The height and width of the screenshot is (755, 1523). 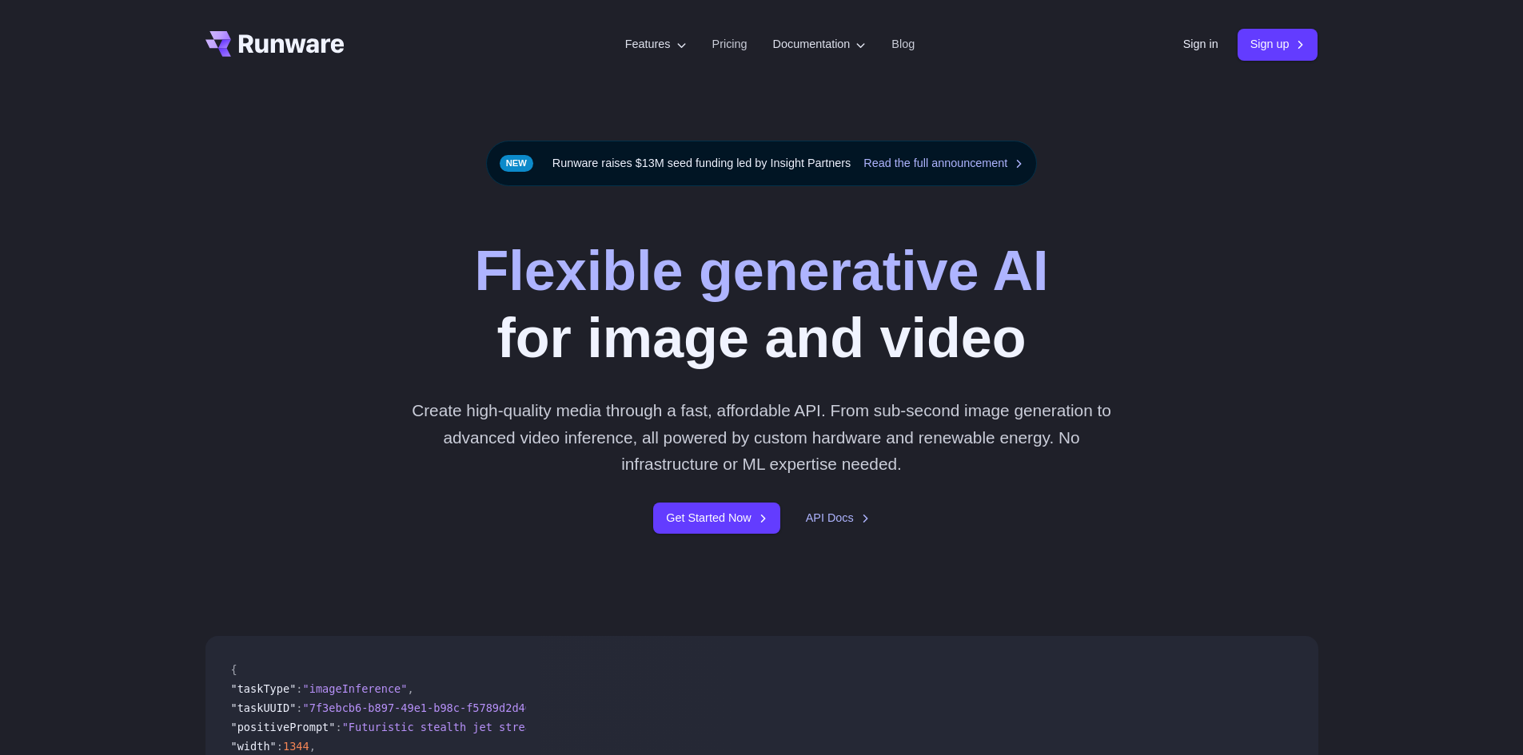 I want to click on div: Runware raises $13M seed funding led by Insight Partners, so click(x=762, y=163).